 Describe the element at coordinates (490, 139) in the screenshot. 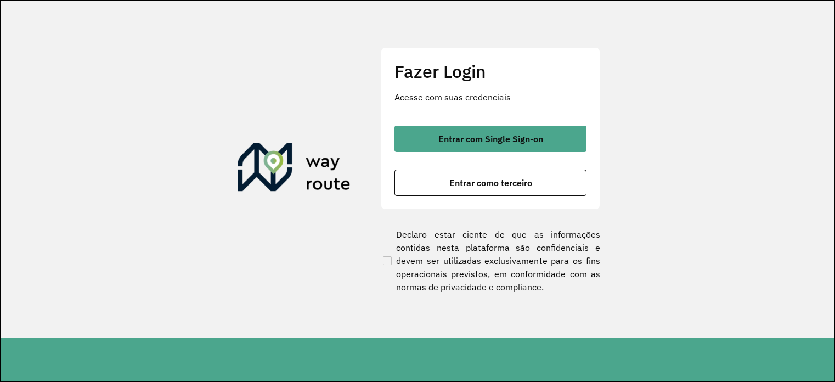

I see `span: Entrar com Single Sign-on` at that location.